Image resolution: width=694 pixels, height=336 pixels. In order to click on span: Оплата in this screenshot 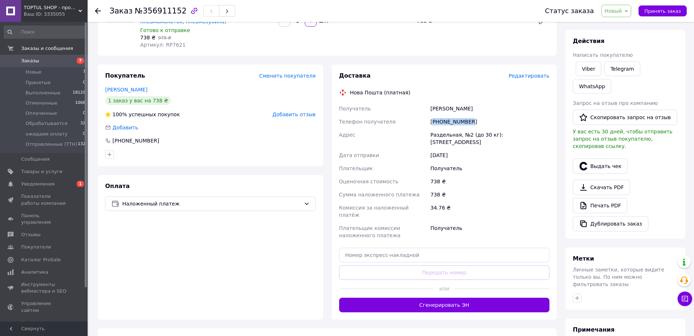, I will do `click(117, 186)`.